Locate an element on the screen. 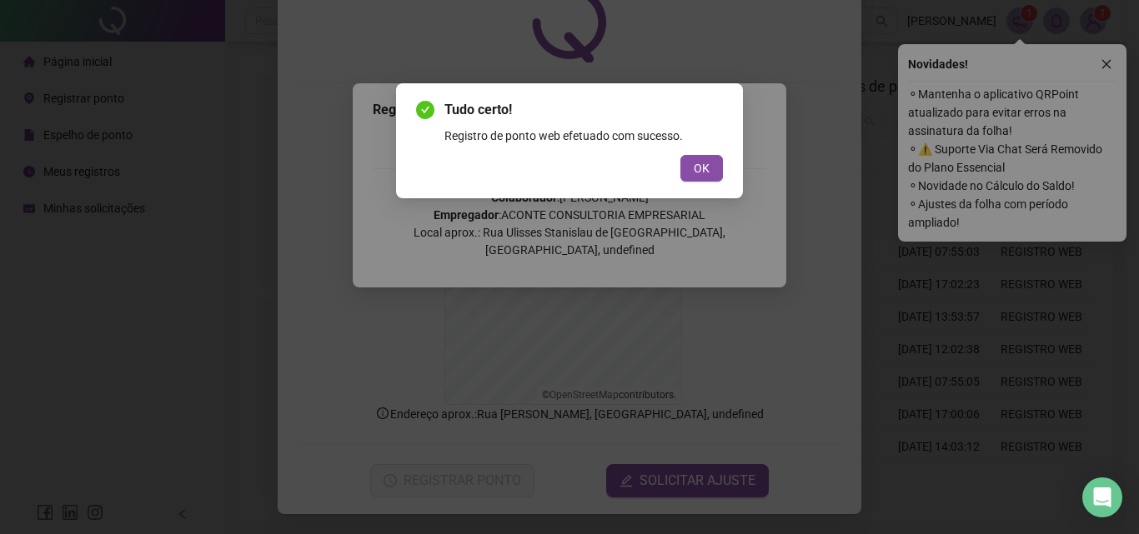  span: Tudo certo! is located at coordinates (584, 110).